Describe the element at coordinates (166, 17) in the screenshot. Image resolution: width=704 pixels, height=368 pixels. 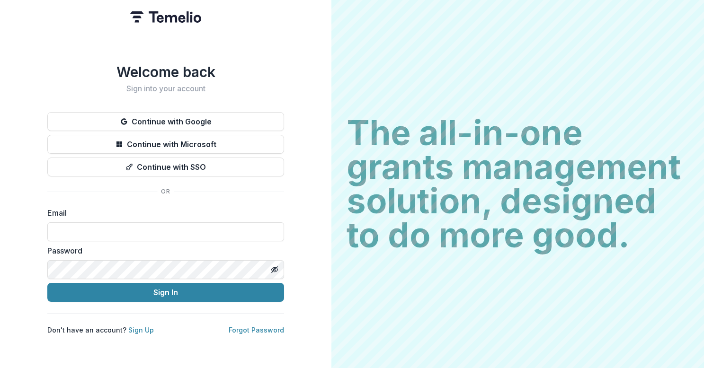
I see `img: Temelio` at that location.